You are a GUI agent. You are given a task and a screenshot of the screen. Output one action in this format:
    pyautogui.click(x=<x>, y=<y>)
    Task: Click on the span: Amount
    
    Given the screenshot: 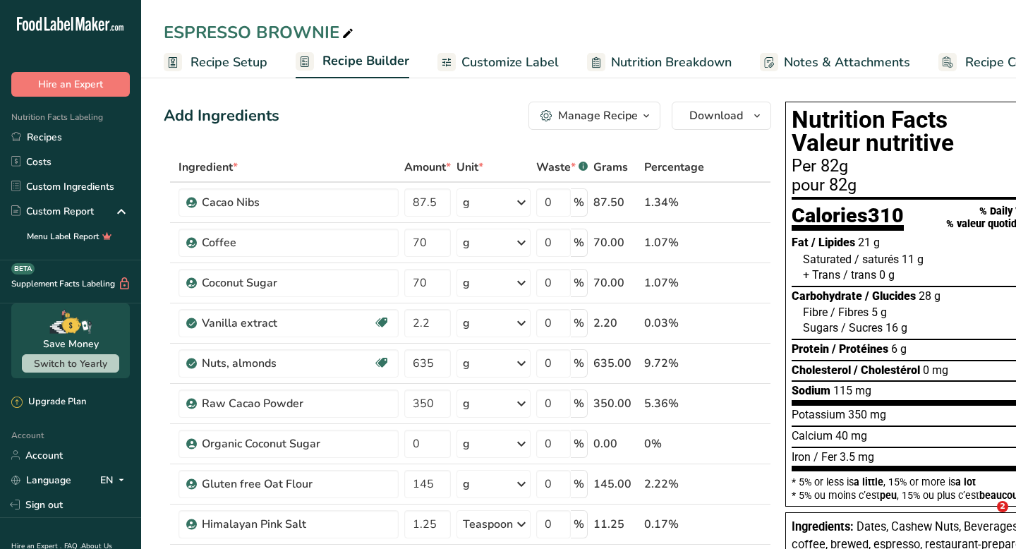 What is the action you would take?
    pyautogui.click(x=428, y=167)
    